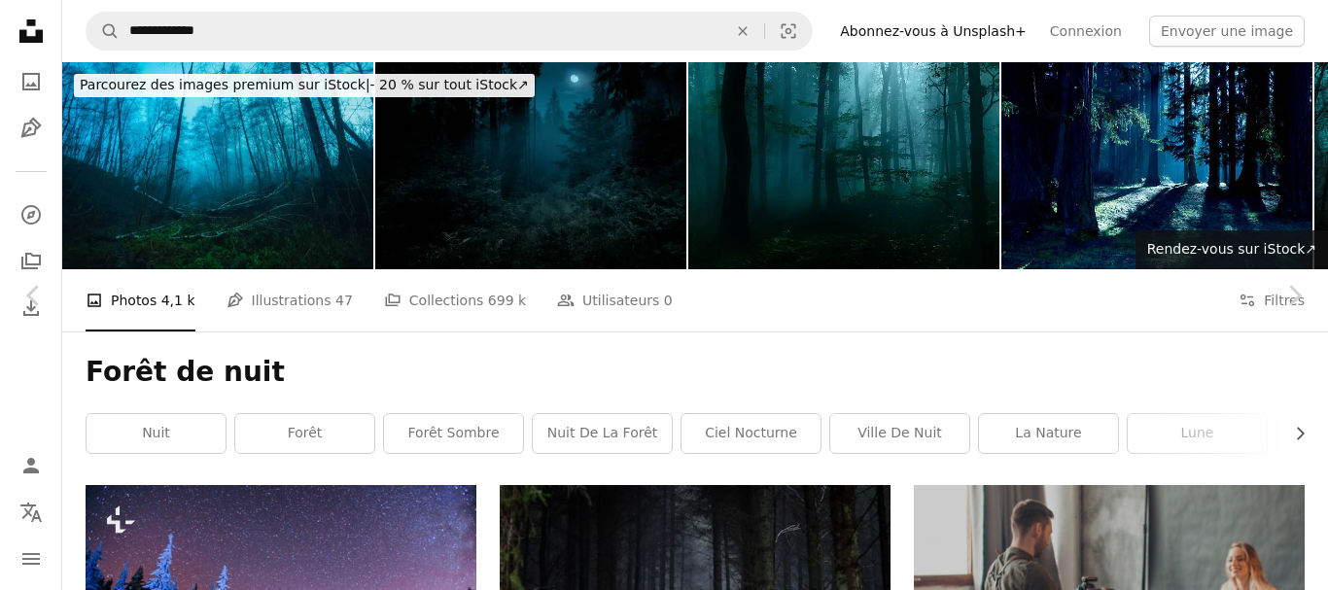  I want to click on span: Parcourez des images premium sur iStock |, so click(225, 85).